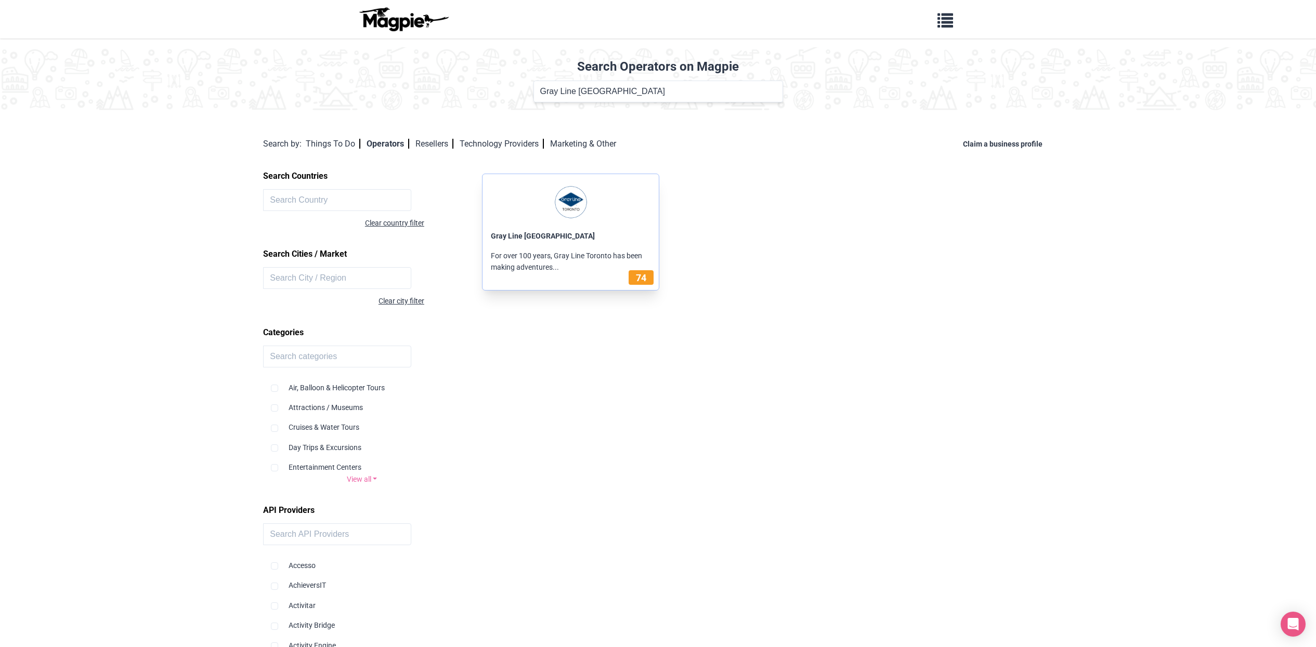 Image resolution: width=1316 pixels, height=647 pixels. What do you see at coordinates (282, 144) in the screenshot?
I see `div: Search by:` at bounding box center [282, 144].